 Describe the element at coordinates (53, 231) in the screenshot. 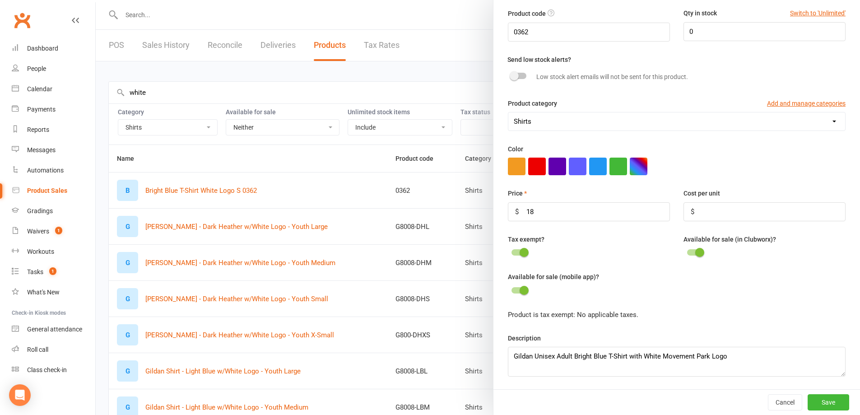

I see `a: Waivers 1` at that location.